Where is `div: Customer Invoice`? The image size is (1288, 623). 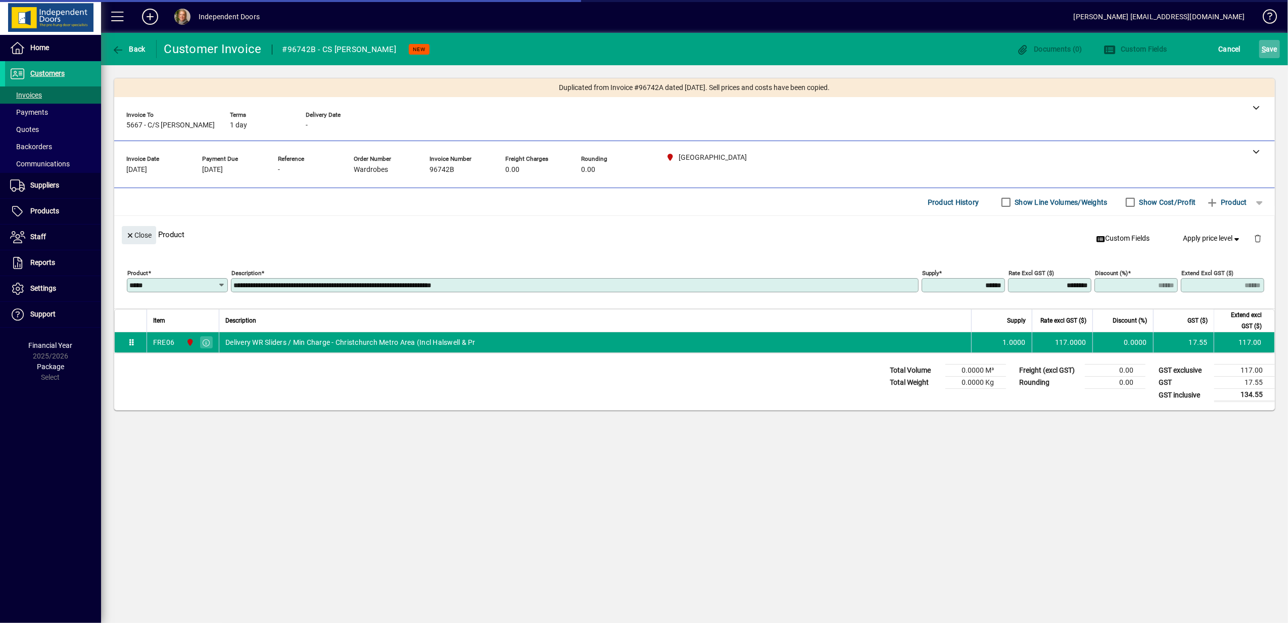 div: Customer Invoice is located at coordinates (213, 49).